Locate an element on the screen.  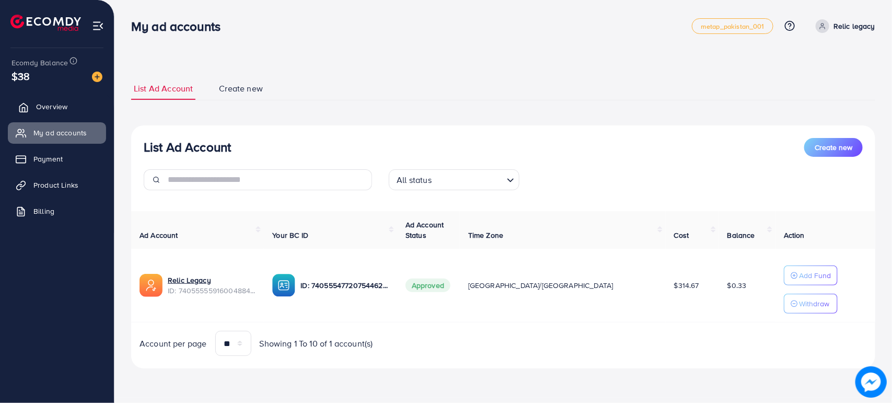
span: $38 is located at coordinates (20, 76).